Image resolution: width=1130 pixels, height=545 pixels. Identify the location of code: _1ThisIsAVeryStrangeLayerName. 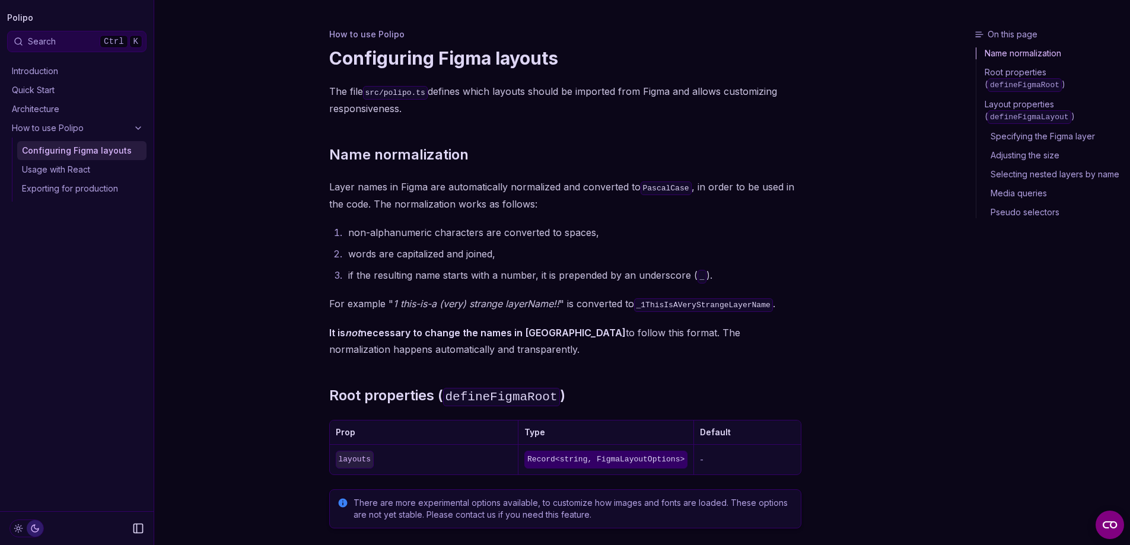
(703, 305).